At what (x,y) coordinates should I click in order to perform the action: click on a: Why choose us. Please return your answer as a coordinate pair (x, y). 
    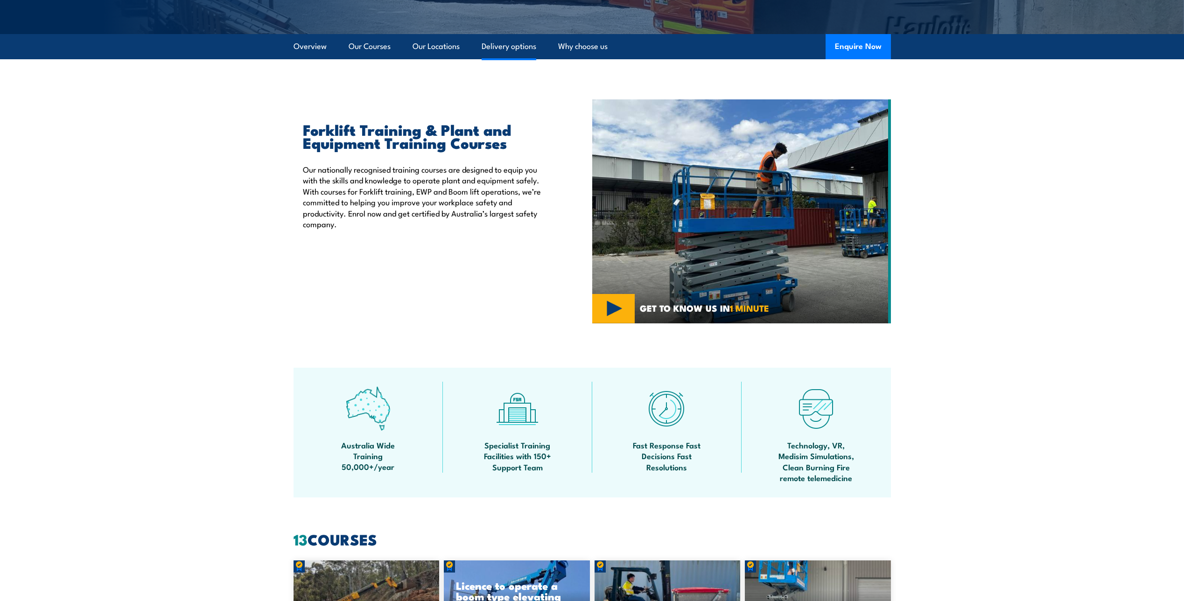
    Looking at the image, I should click on (583, 46).